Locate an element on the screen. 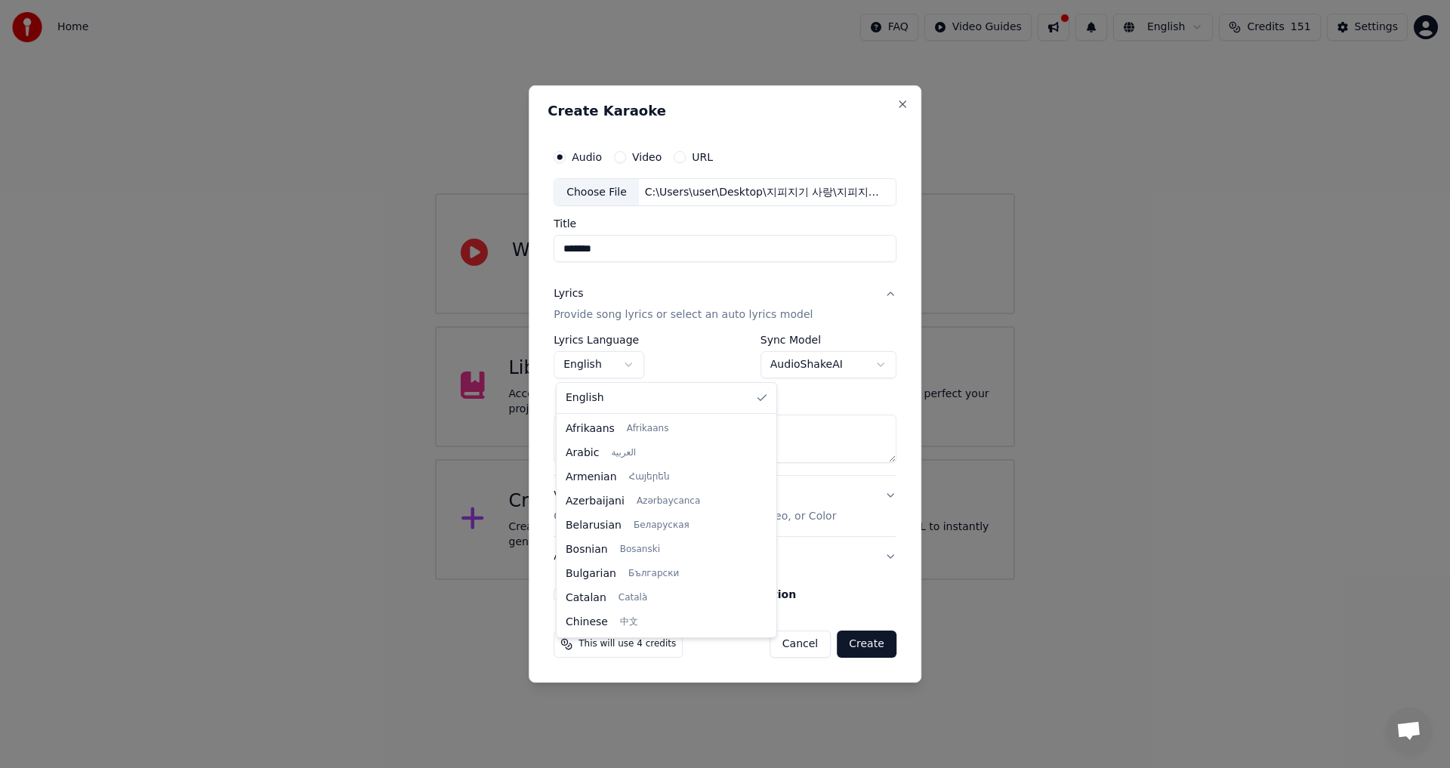 The height and width of the screenshot is (768, 1450). span: Bosanski is located at coordinates (640, 550).